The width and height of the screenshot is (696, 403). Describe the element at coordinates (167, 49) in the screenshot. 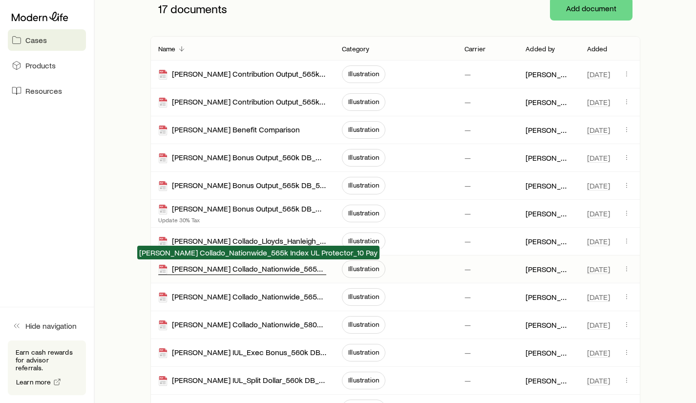

I see `p: Name` at that location.